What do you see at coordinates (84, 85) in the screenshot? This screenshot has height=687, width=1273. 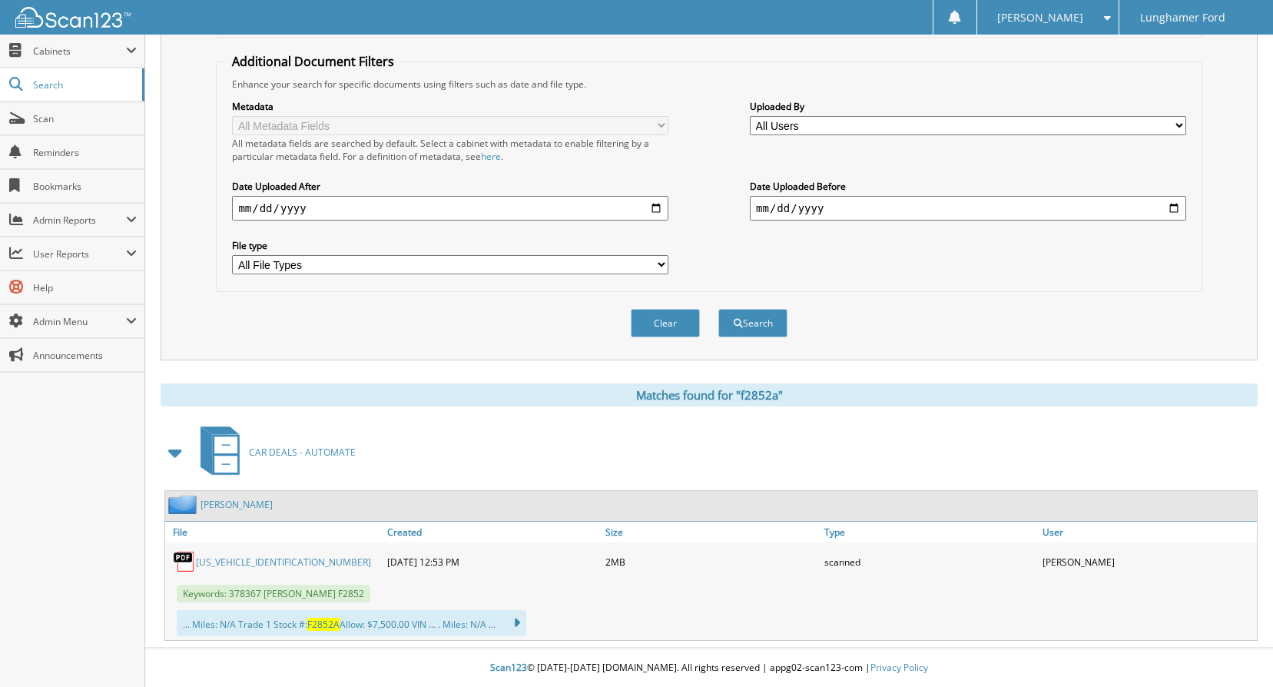 I see `span: Search` at bounding box center [84, 85].